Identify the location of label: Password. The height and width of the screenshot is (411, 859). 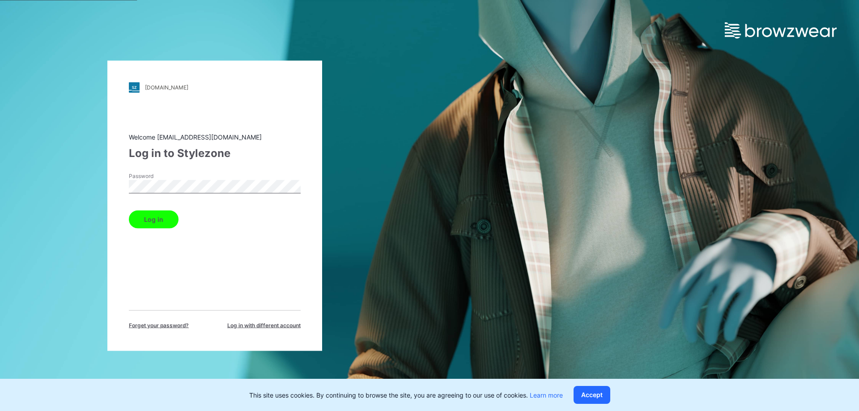
(160, 176).